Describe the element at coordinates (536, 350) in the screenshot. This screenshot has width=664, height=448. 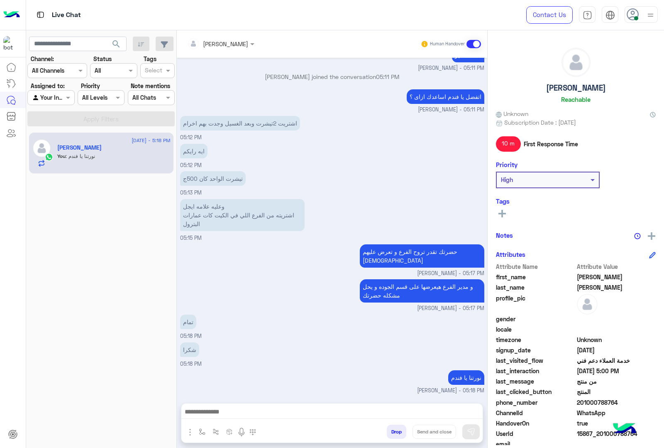
I see `span: signup_date` at that location.